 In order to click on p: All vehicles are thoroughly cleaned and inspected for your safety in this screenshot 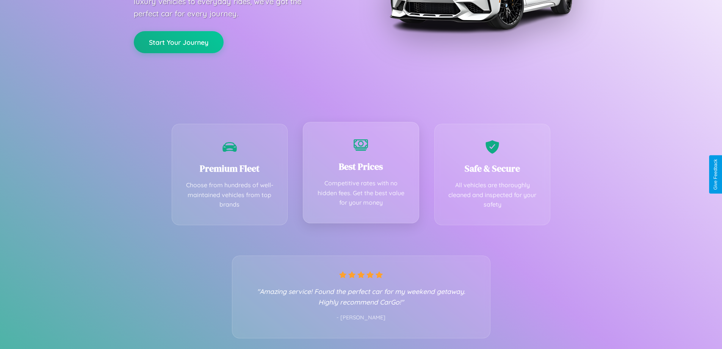, I will do `click(493, 195)`.